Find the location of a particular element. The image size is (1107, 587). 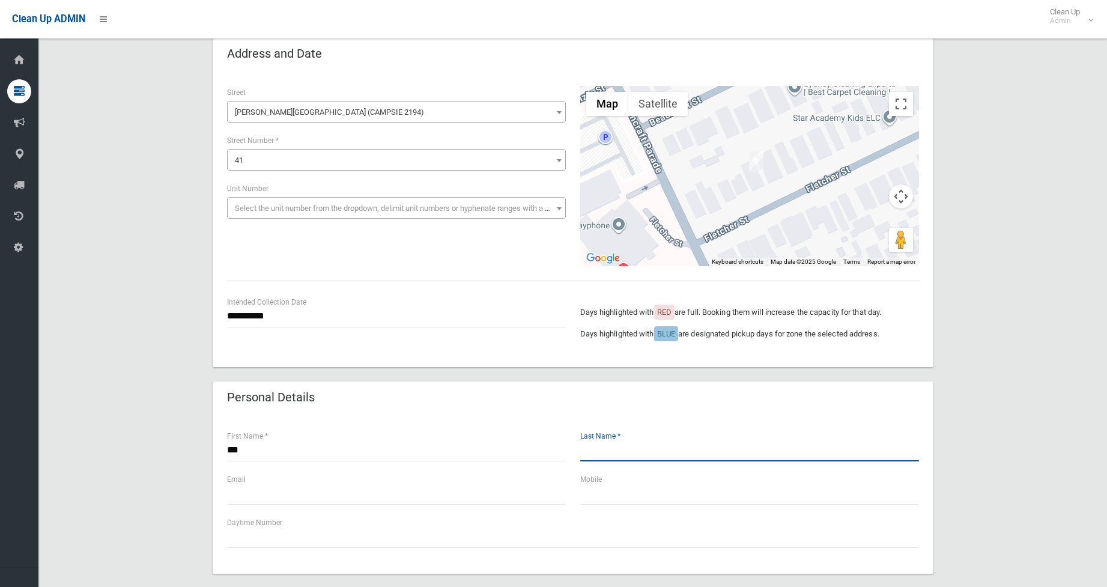

p: Days highlighted with are full. Booking them will increase the capacity for that day. is located at coordinates (750, 312).